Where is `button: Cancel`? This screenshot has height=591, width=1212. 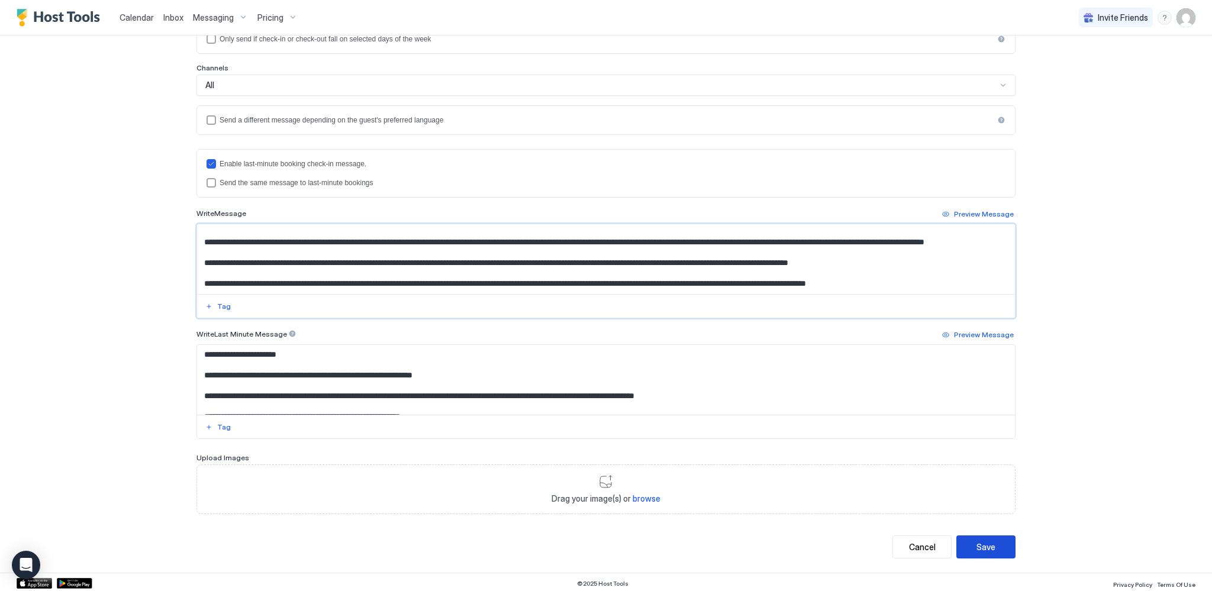
button: Cancel is located at coordinates (922, 547).